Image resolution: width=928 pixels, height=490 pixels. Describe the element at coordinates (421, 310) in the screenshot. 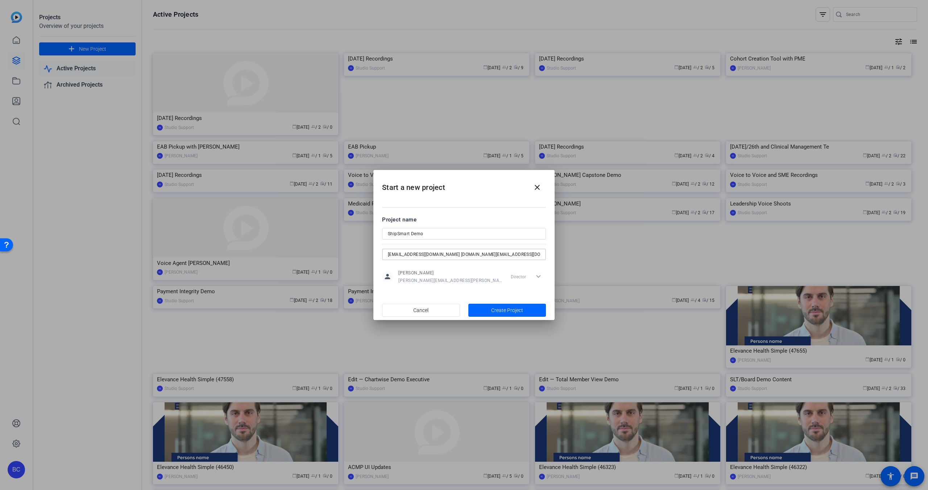

I see `span: Cancel` at that location.